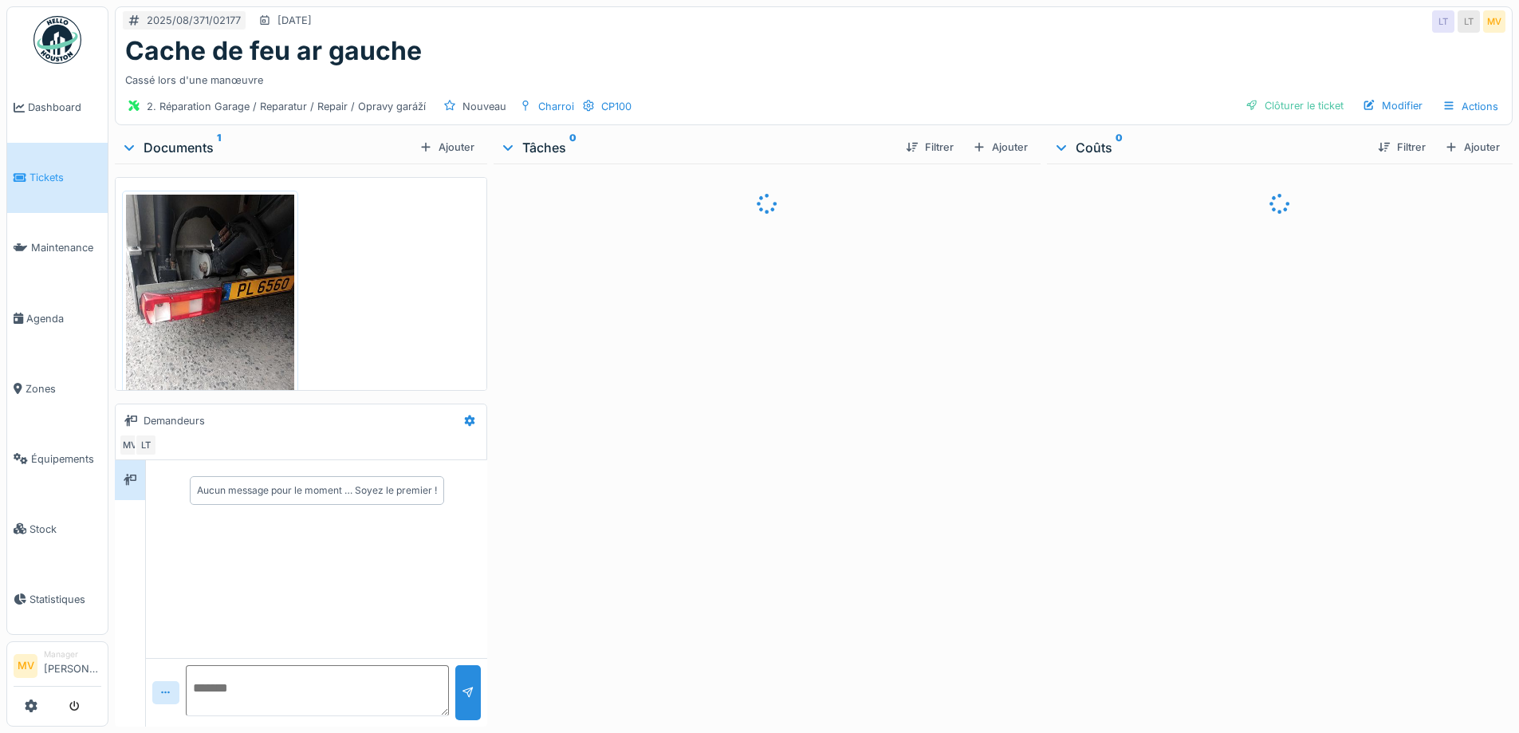 This screenshot has height=733, width=1519. What do you see at coordinates (194, 20) in the screenshot?
I see `div: 2025/08/371/02177` at bounding box center [194, 20].